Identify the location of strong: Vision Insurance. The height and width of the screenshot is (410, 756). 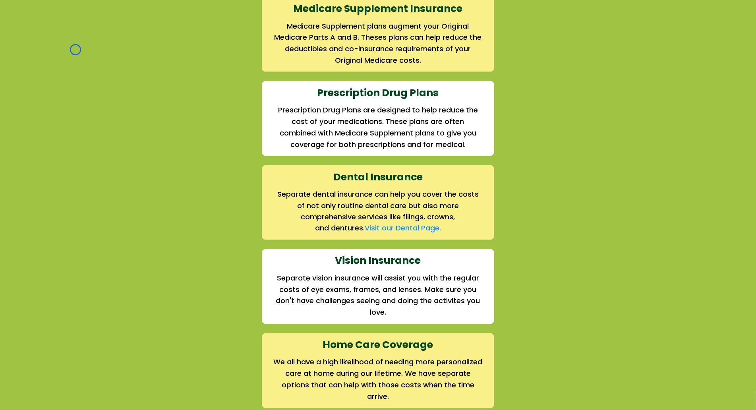
(378, 261).